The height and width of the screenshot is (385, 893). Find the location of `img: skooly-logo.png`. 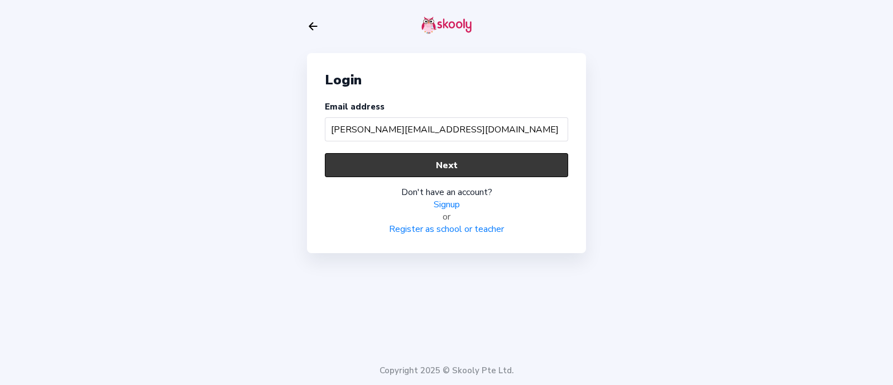

img: skooly-logo.png is located at coordinates (446, 25).